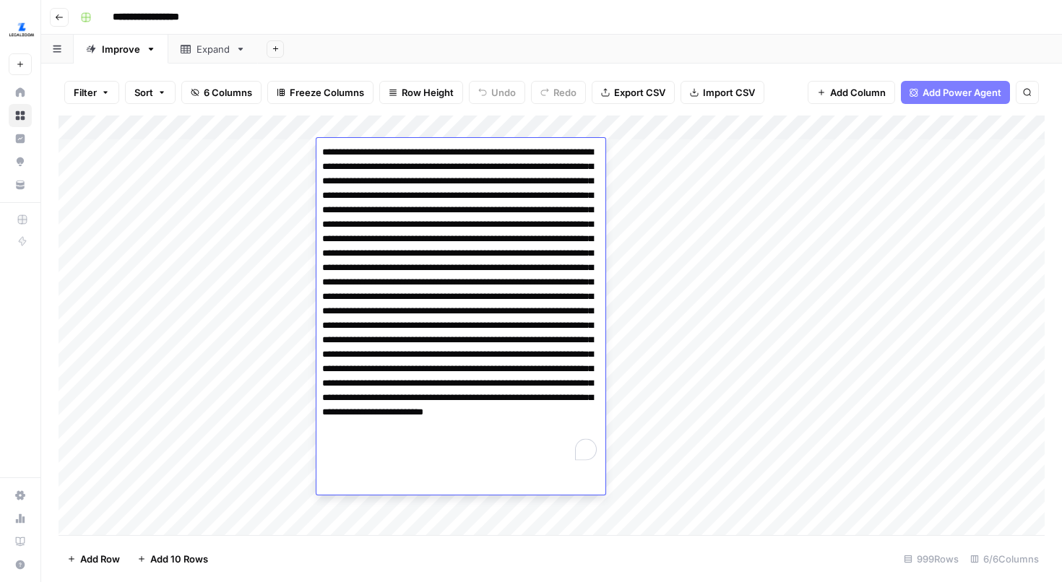 The width and height of the screenshot is (1062, 582). Describe the element at coordinates (729, 92) in the screenshot. I see `span: Import CSV` at that location.